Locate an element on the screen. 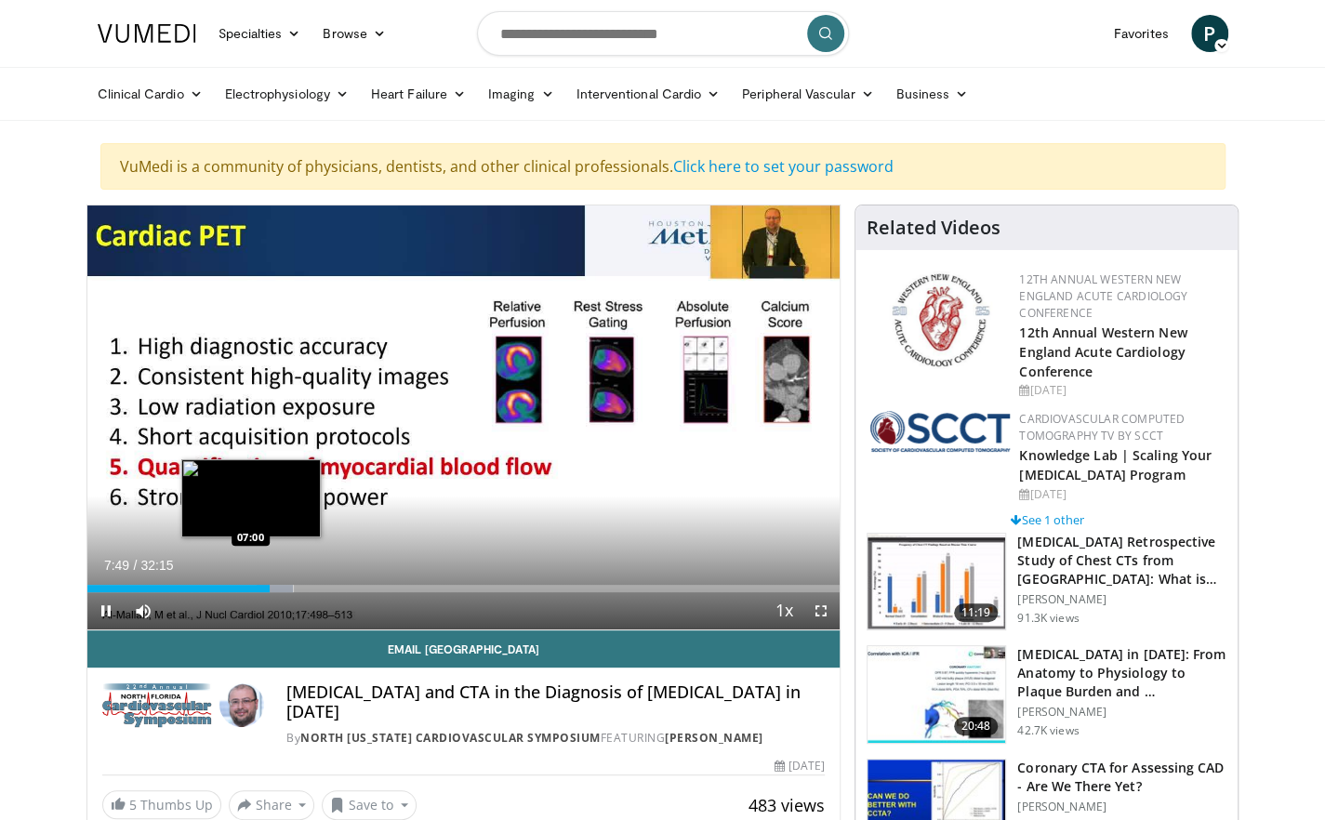 This screenshot has height=820, width=1325. div: Progress Bar is located at coordinates (464, 589).